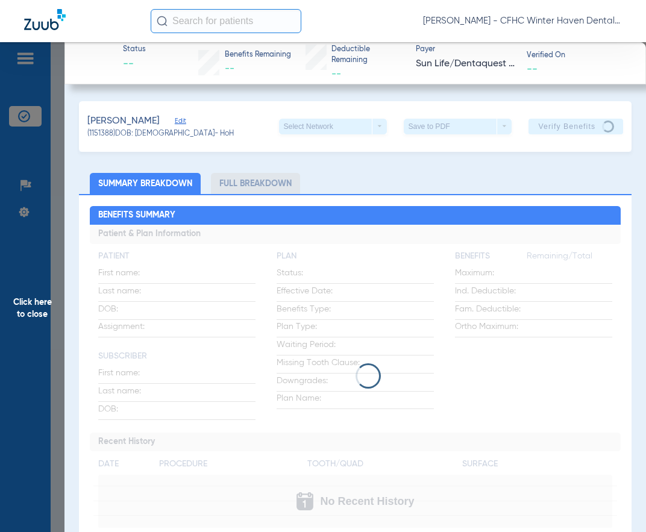  What do you see at coordinates (466, 50) in the screenshot?
I see `span: Payer` at bounding box center [466, 50].